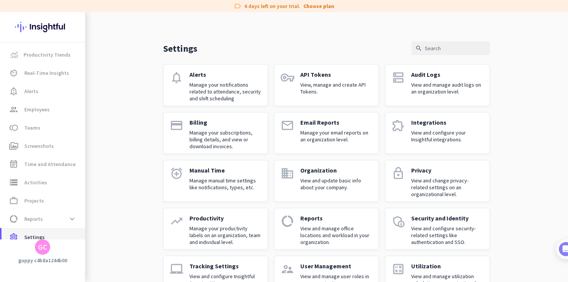 Image resolution: width=568 pixels, height=282 pixels. What do you see at coordinates (437, 228) in the screenshot?
I see `a: admin_panel_settingsSecurity and IdentityView and configure security-related settings like authen...` at bounding box center [437, 228].